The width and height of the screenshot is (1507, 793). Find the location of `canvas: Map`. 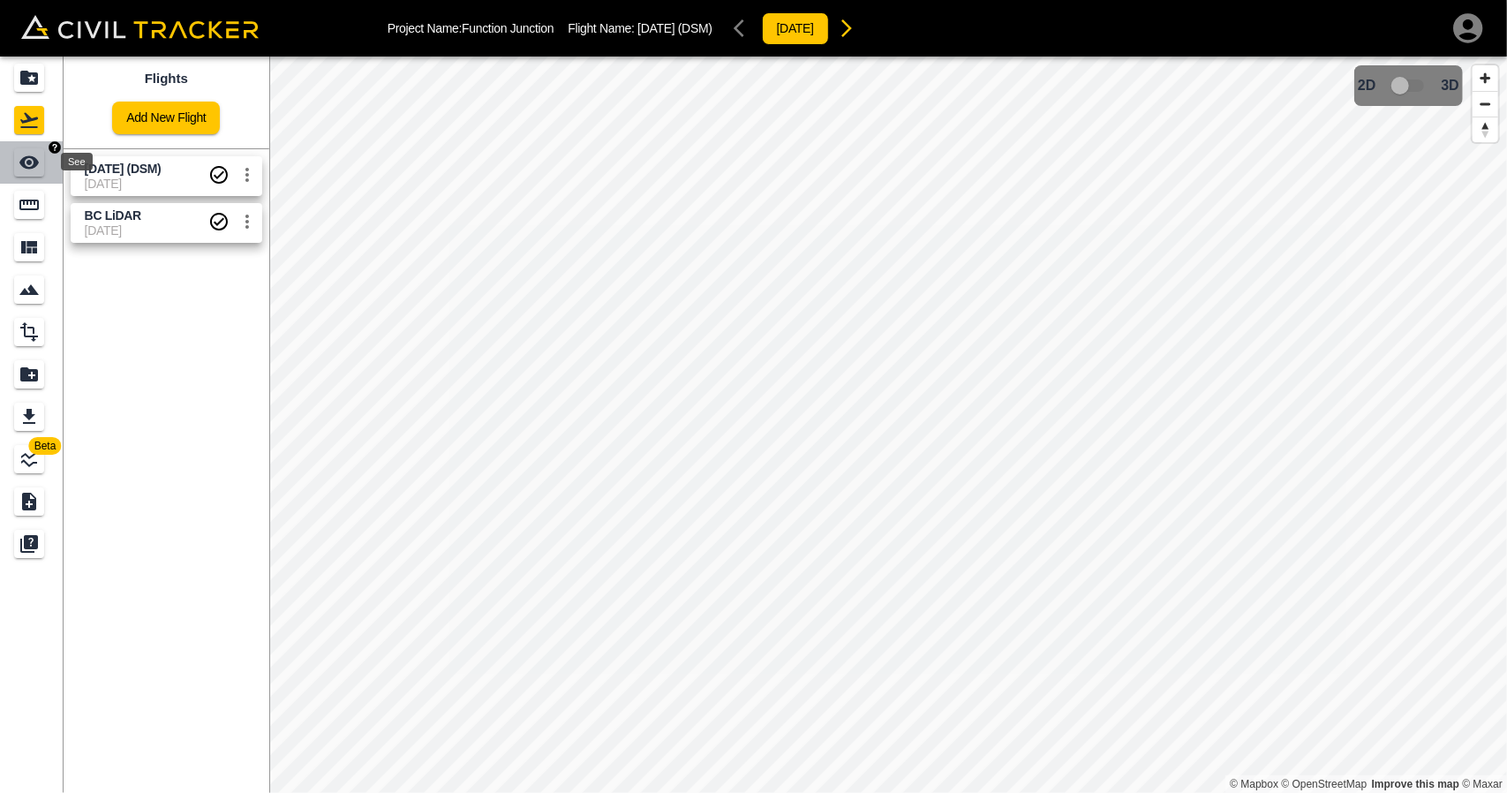

canvas: Map is located at coordinates (888, 425).